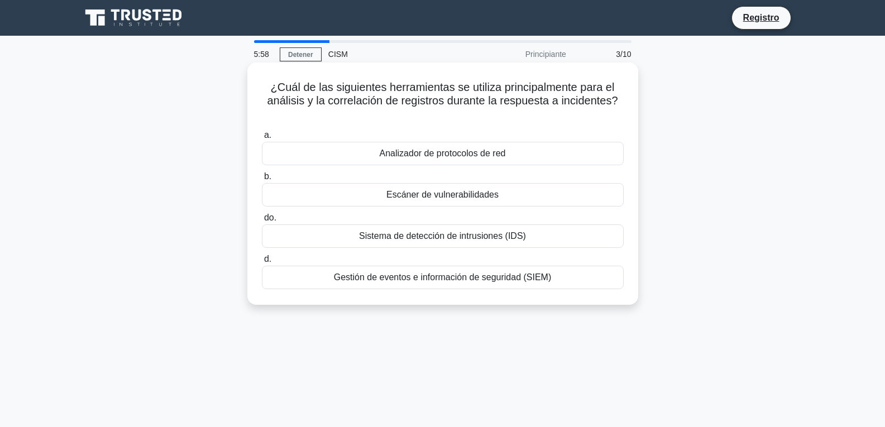 Image resolution: width=885 pixels, height=427 pixels. Describe the element at coordinates (267, 135) in the screenshot. I see `font: a.` at that location.